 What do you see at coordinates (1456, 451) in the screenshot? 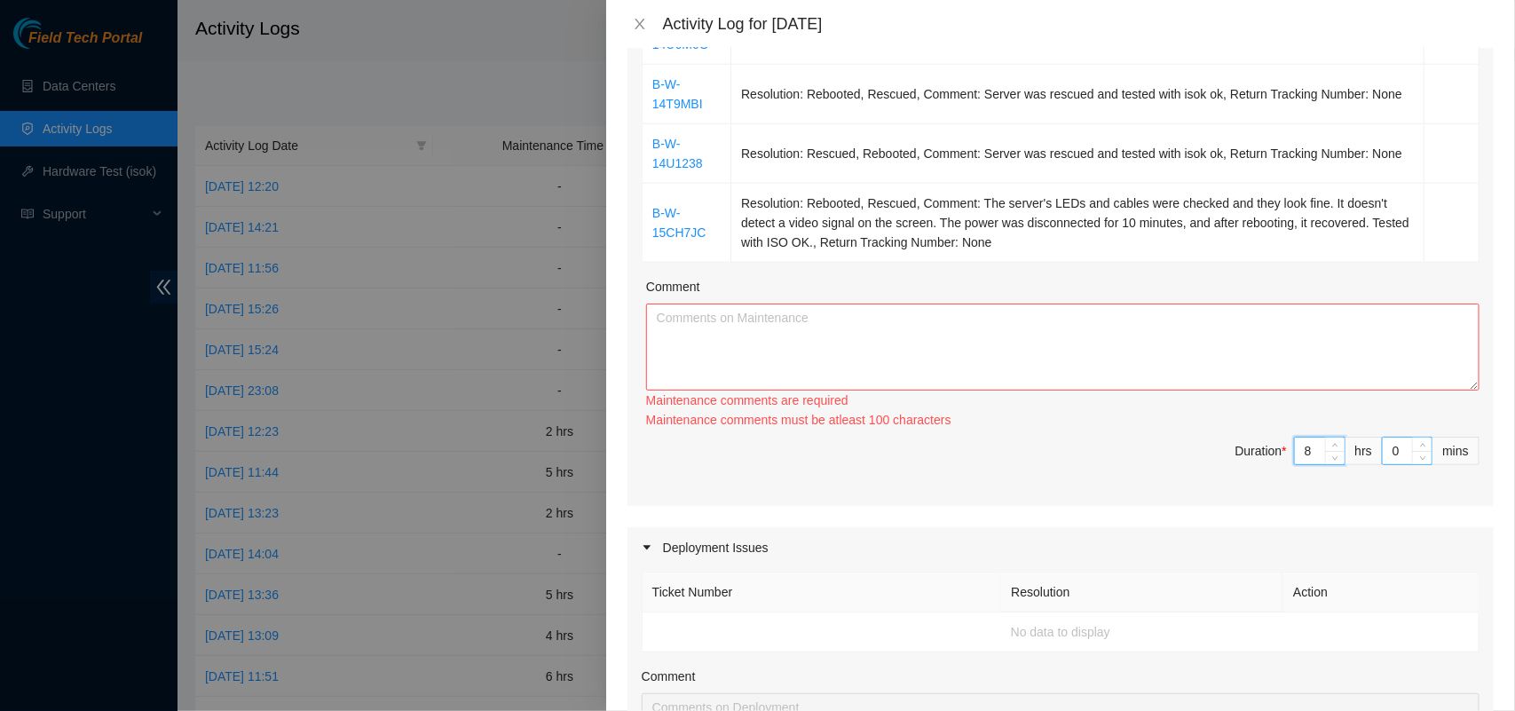
I see `div: mins` at bounding box center [1456, 451].